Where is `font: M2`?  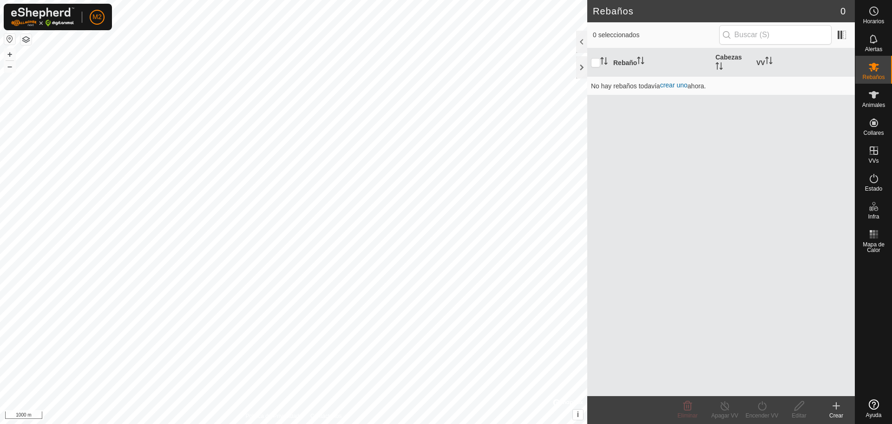 font: M2 is located at coordinates (97, 17).